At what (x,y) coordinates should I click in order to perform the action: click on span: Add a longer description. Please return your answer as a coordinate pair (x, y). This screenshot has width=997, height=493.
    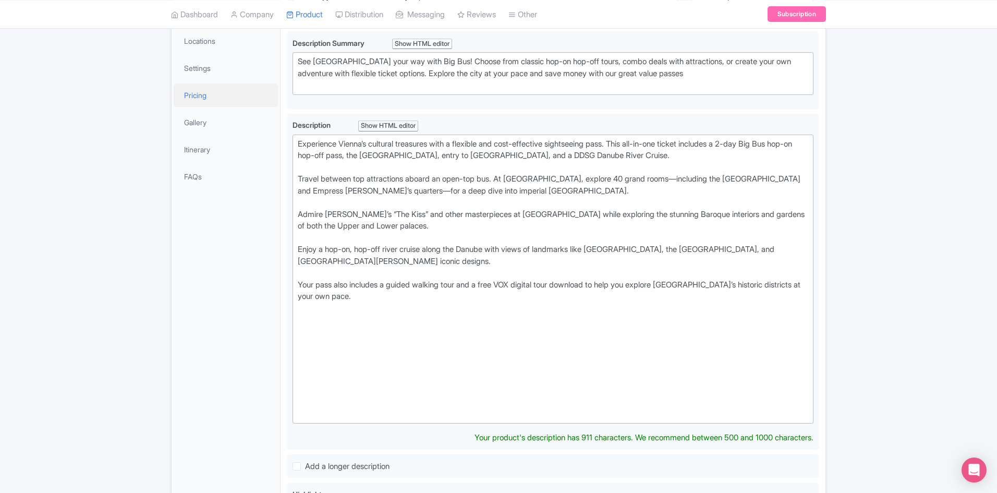
    Looking at the image, I should click on (347, 466).